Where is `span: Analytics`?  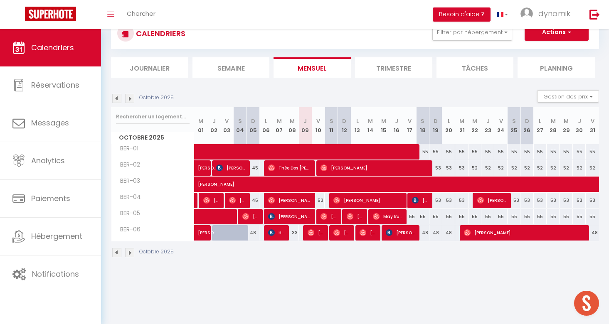 span: Analytics is located at coordinates (48, 160).